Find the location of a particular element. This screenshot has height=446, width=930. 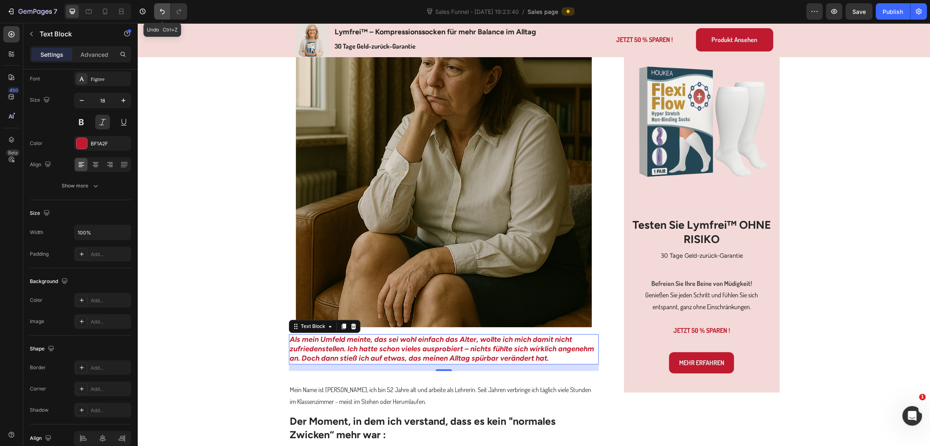

img: gempages_580650368128516691-07f905cf-e5a1-48d3-8ae6-81e88364354f.png is located at coordinates (306, 156).